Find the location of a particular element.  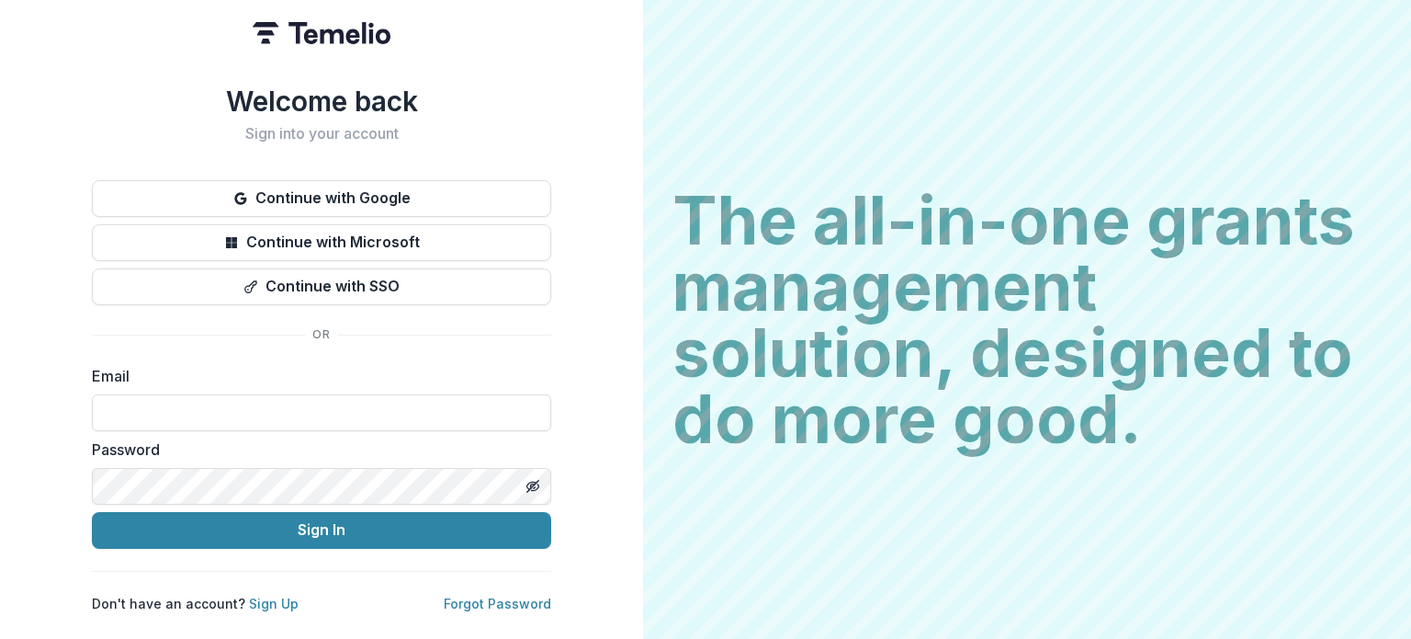

label: Password is located at coordinates (316, 449).